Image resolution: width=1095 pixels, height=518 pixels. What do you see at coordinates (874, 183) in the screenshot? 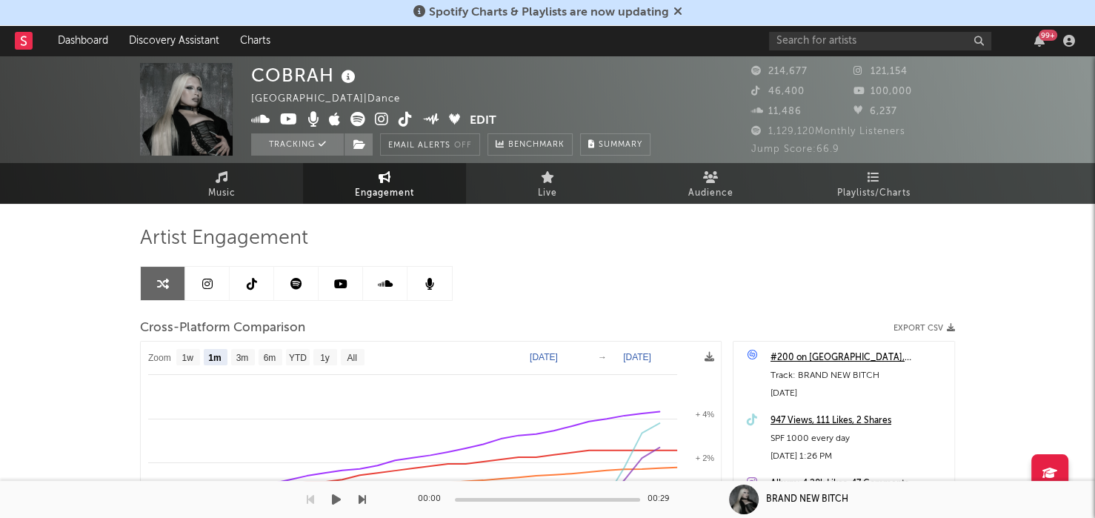
I see `a: Playlists/Charts` at bounding box center [874, 183].